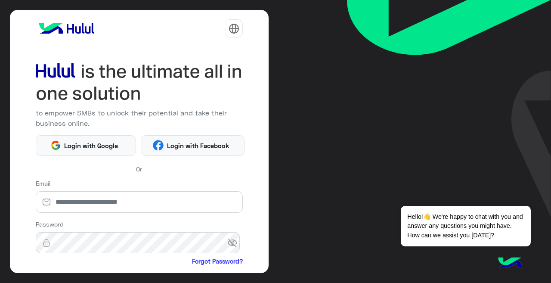  Describe the element at coordinates (56, 145) in the screenshot. I see `img: Google` at that location.